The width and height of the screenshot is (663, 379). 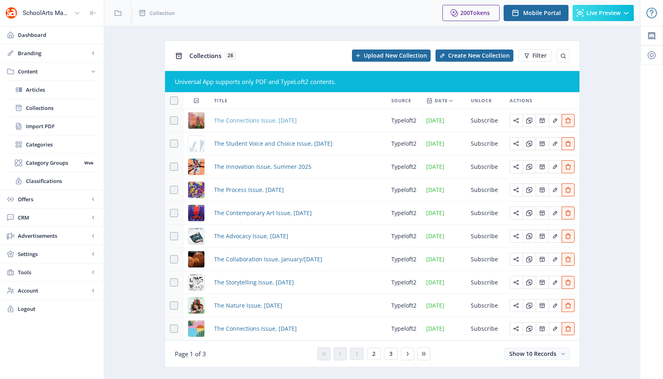 What do you see at coordinates (162, 13) in the screenshot?
I see `span: Collection` at bounding box center [162, 13].